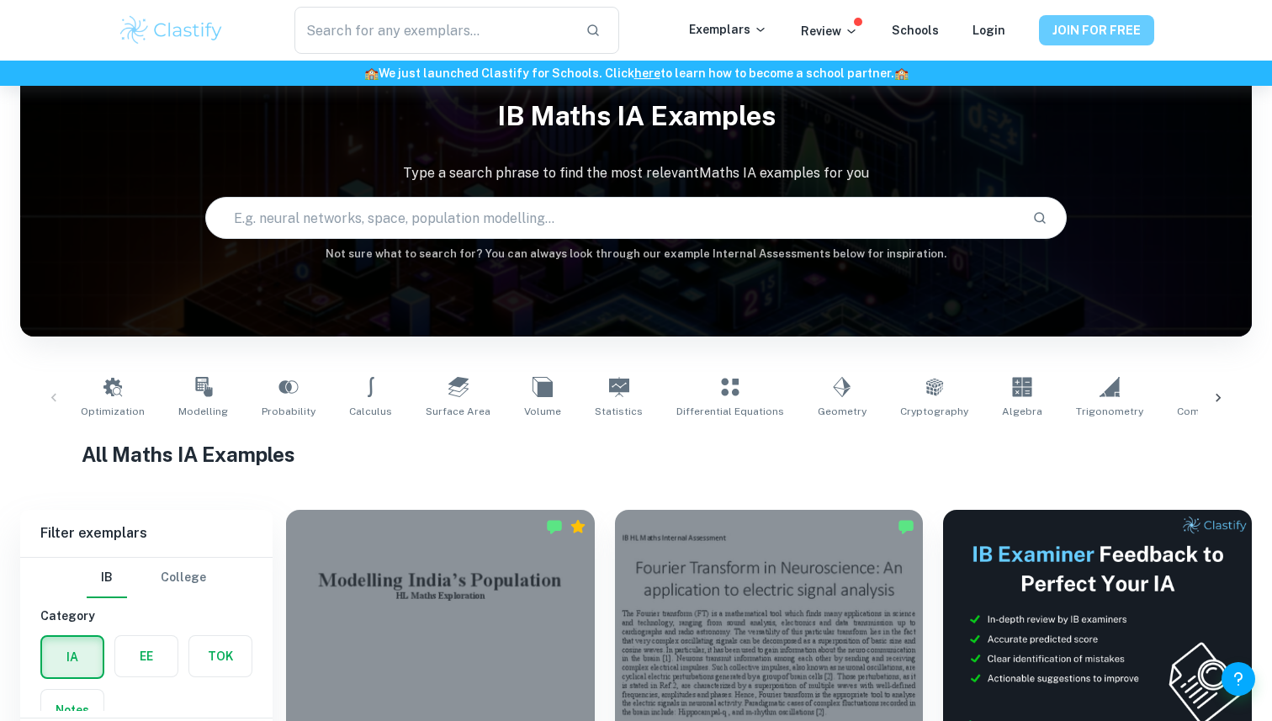 This screenshot has height=721, width=1272. Describe the element at coordinates (613, 218) in the screenshot. I see `input: E.g. neural networks, space, population modelling...` at that location.